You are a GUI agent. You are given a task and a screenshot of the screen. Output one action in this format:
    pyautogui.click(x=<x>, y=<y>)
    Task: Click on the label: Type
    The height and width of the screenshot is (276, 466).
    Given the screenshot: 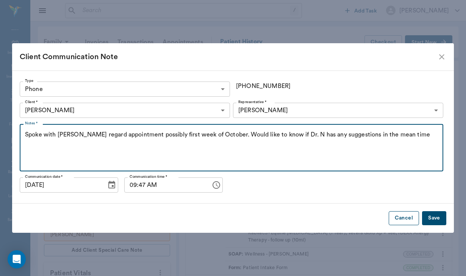 What is the action you would take?
    pyautogui.click(x=29, y=81)
    